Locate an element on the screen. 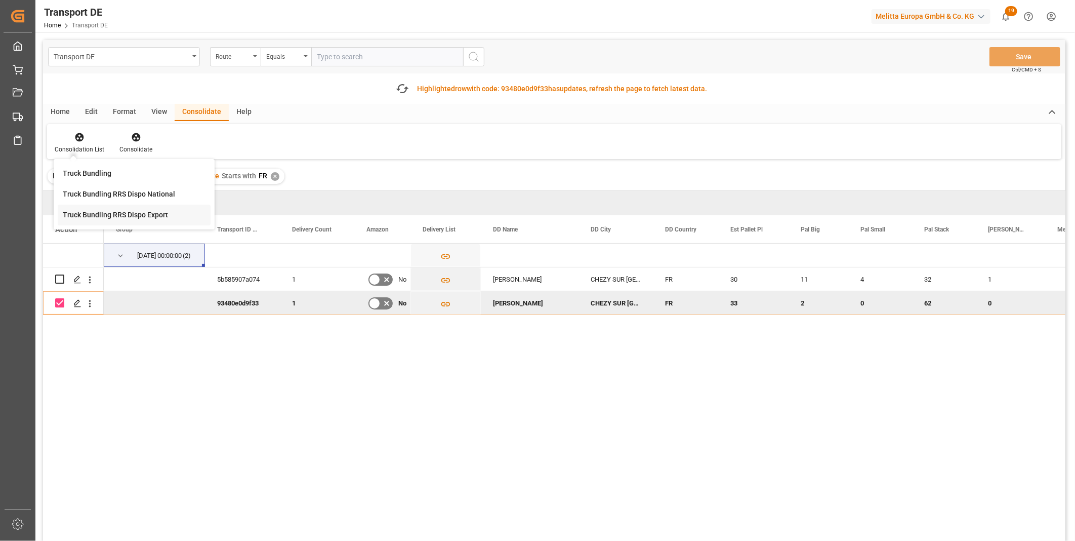 The width and height of the screenshot is (1075, 541). span: 19 is located at coordinates (1011, 11).